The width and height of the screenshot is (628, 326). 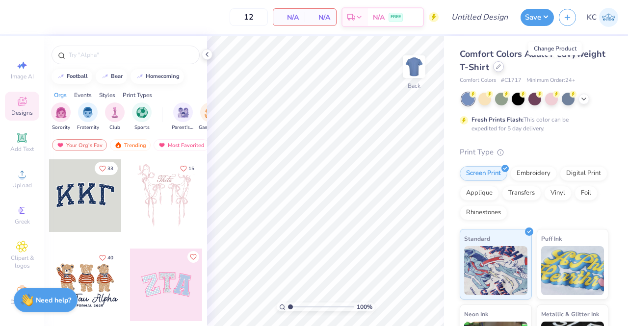 What do you see at coordinates (22, 222) in the screenshot?
I see `span: Greek` at bounding box center [22, 222].